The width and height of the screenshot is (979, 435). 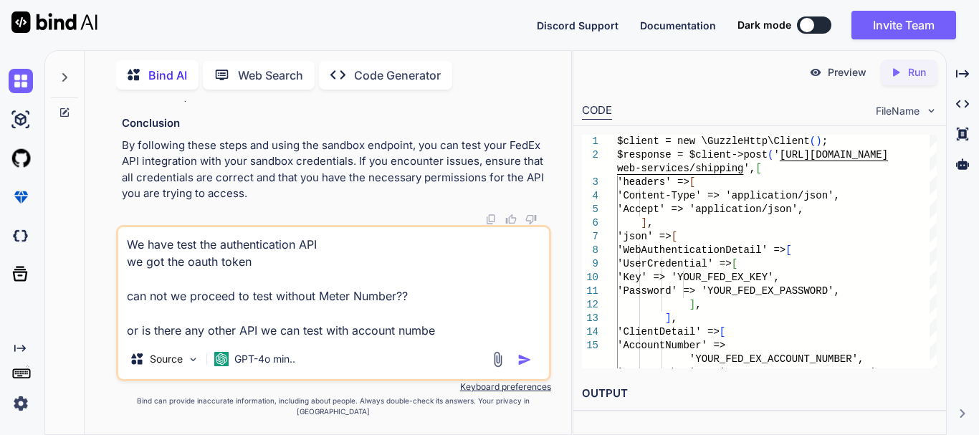 I want to click on div: 2, so click(x=590, y=155).